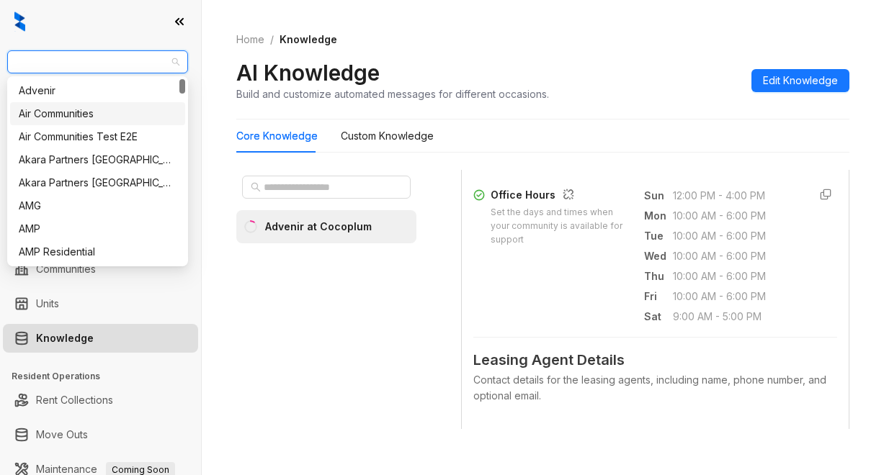  What do you see at coordinates (19, 22) in the screenshot?
I see `img: logo` at bounding box center [19, 22].